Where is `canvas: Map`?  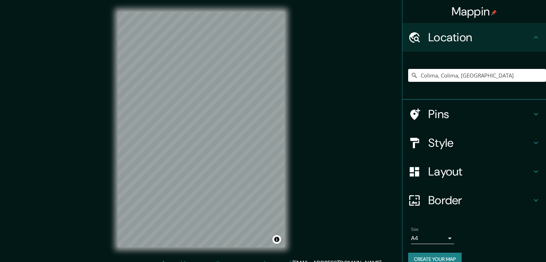 canvas: Map is located at coordinates (201, 129).